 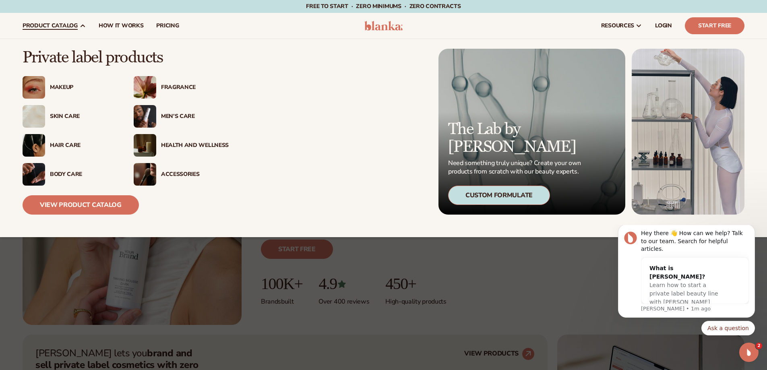 I want to click on img: Female hair pulled back with clips., so click(x=34, y=145).